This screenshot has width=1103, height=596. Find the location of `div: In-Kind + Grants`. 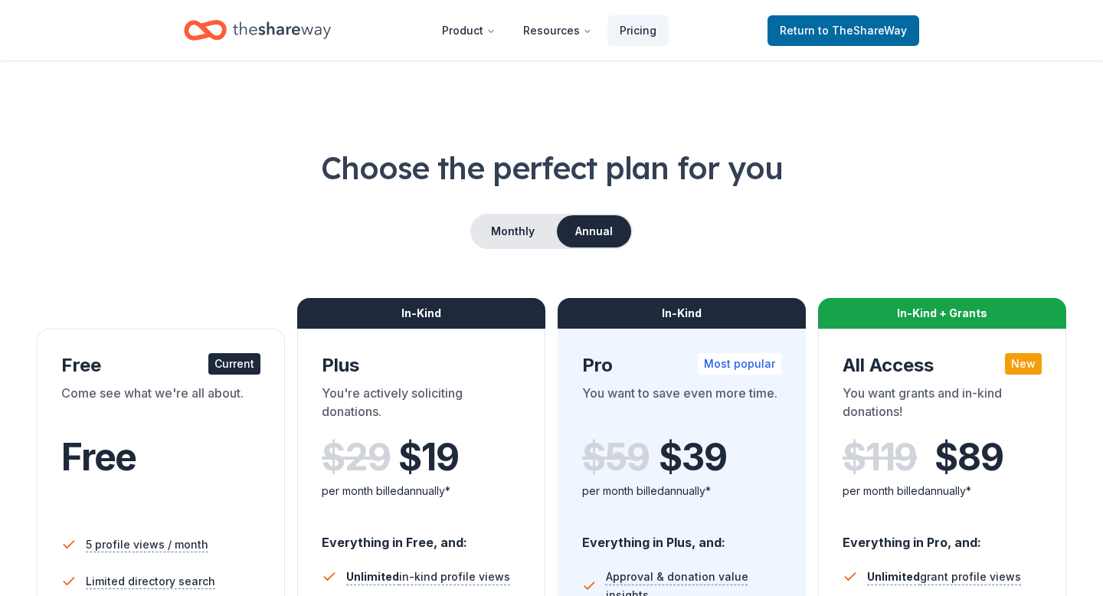

div: In-Kind + Grants is located at coordinates (942, 313).